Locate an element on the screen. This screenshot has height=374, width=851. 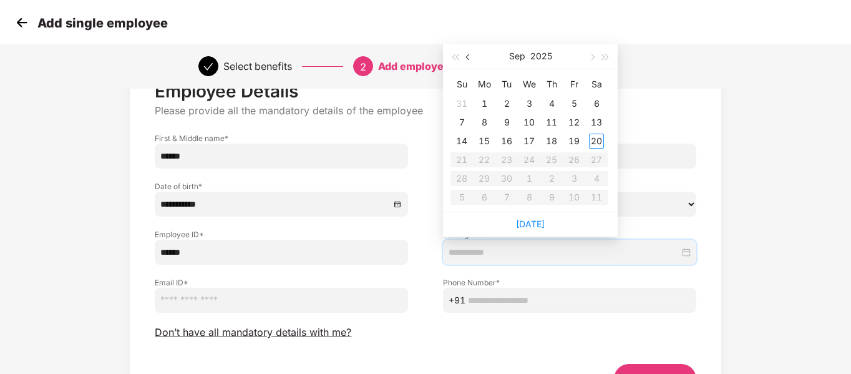
td: 2025-09-12 is located at coordinates (574, 122).